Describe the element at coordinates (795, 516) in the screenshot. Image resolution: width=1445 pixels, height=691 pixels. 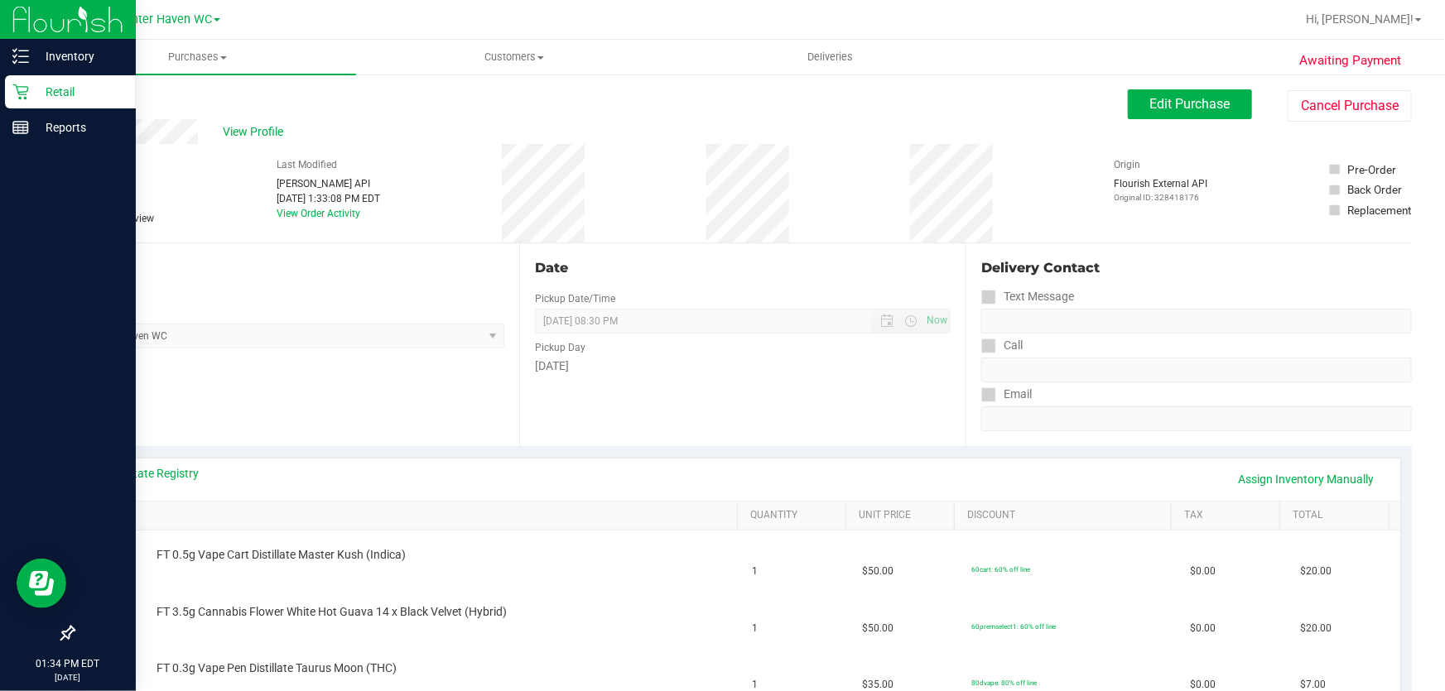
I see `a: Quantity` at that location.